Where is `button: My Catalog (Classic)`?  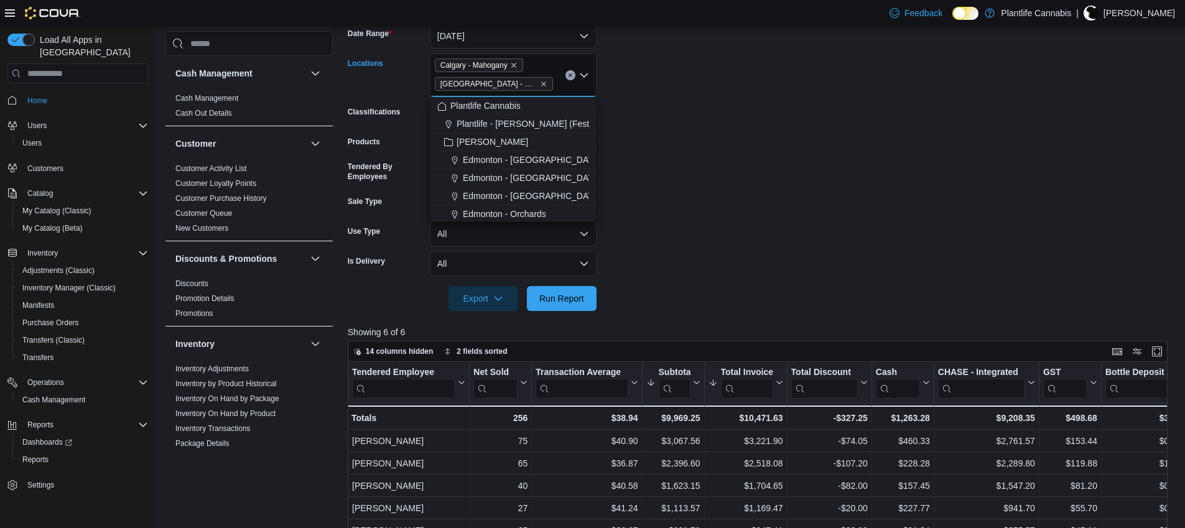
button: My Catalog (Classic) is located at coordinates (83, 211).